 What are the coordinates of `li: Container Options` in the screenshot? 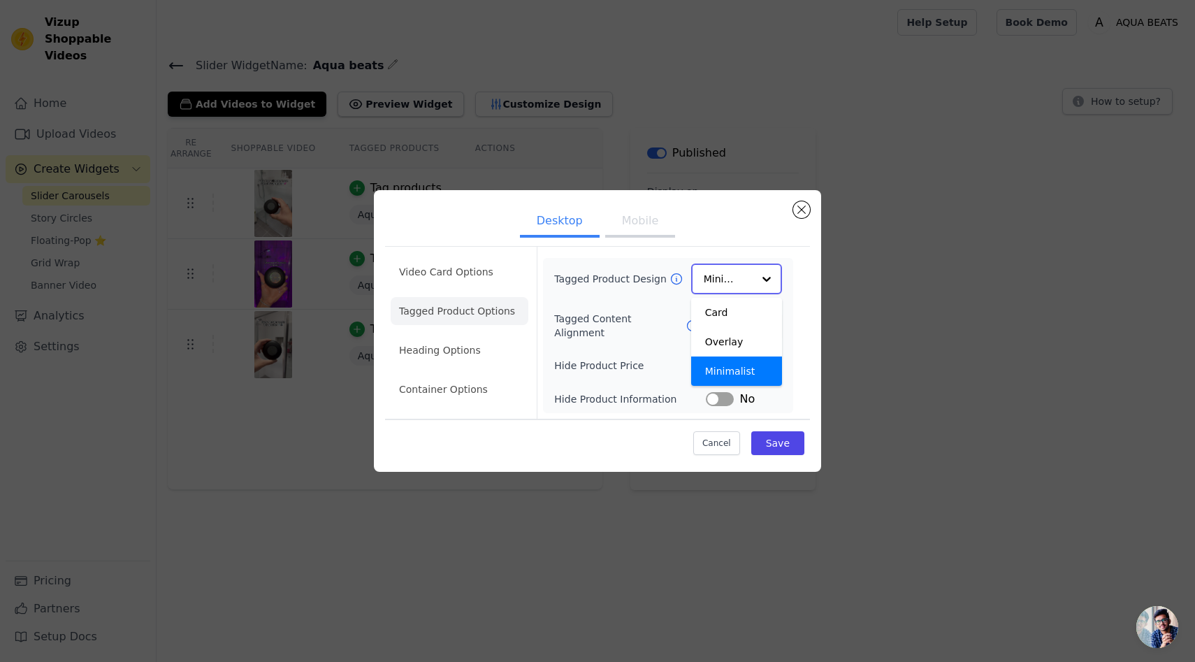 It's located at (459, 389).